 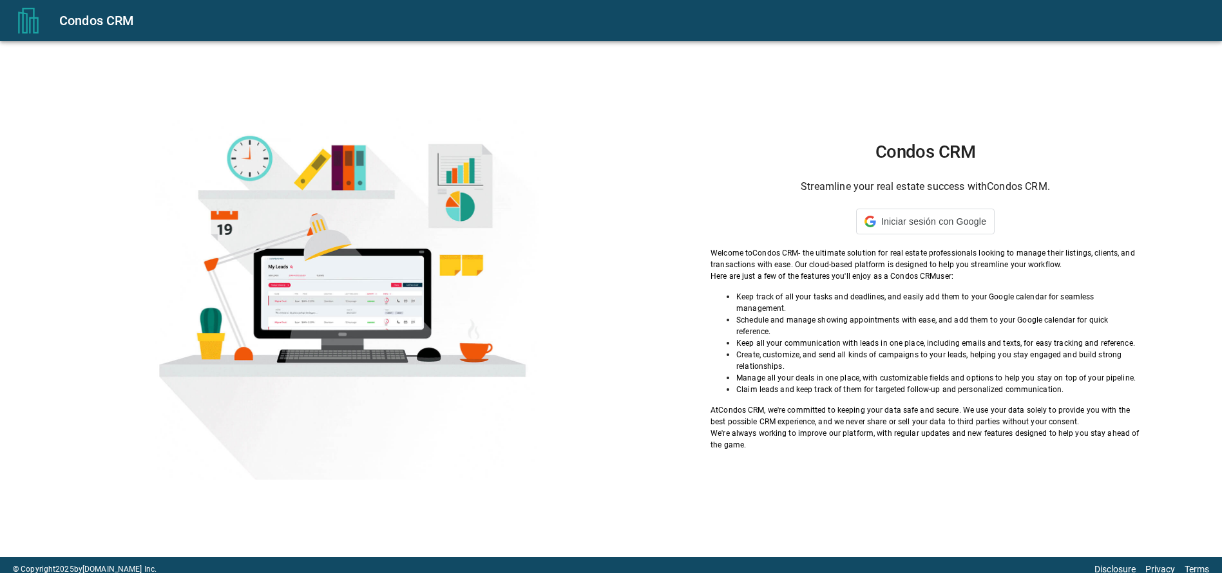 I want to click on h6: Streamline your real estate success with Condos CRM ., so click(x=925, y=187).